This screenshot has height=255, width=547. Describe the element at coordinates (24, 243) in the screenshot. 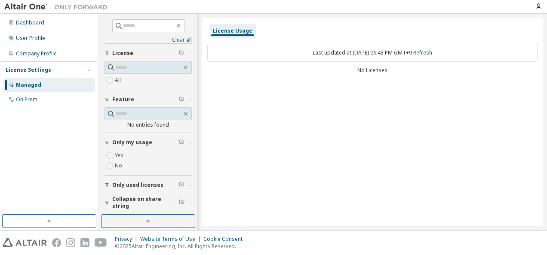

I see `img: altair_logo.svg` at that location.